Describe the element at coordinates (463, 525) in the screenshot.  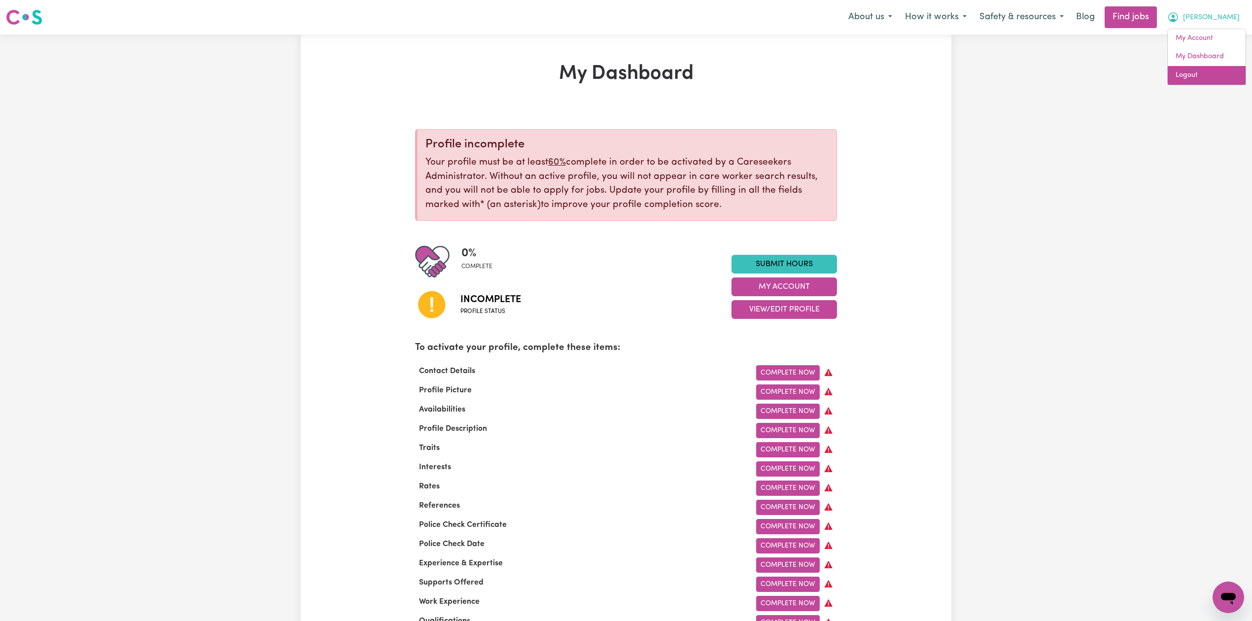
I see `span: Police Check Certificate` at that location.